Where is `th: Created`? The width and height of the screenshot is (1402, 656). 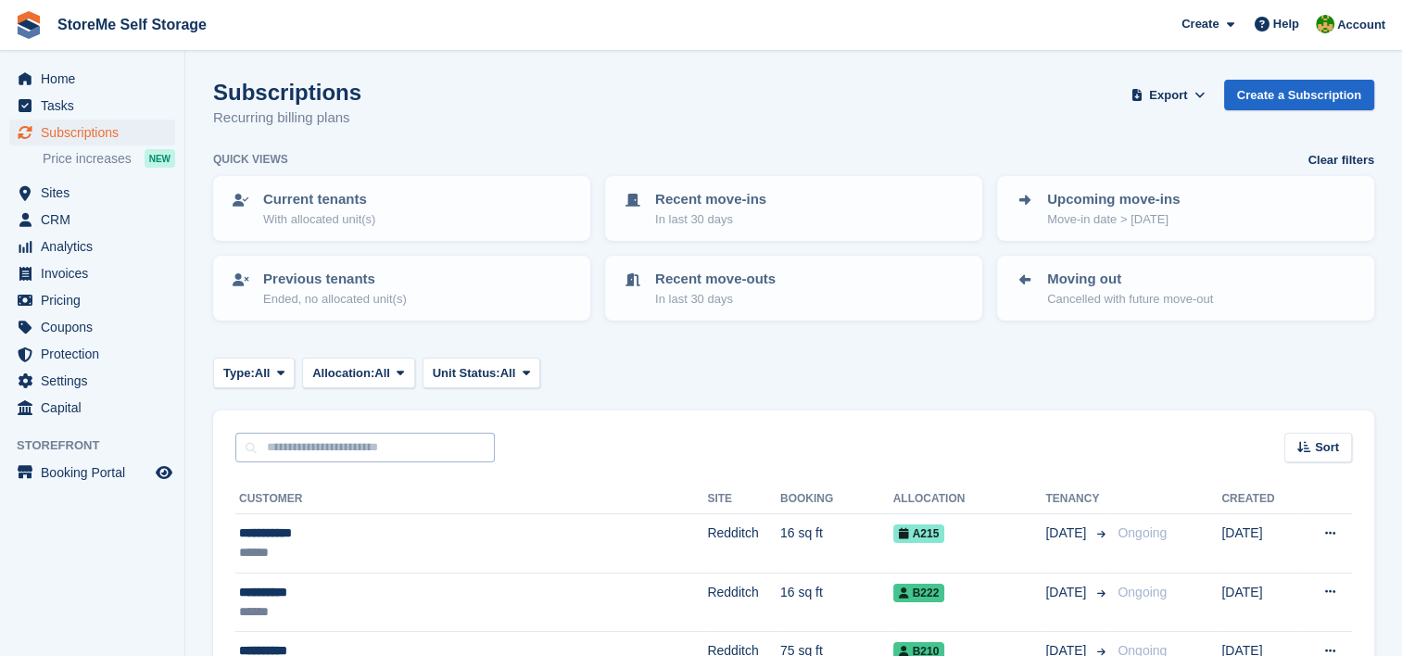 th: Created is located at coordinates (1259, 500).